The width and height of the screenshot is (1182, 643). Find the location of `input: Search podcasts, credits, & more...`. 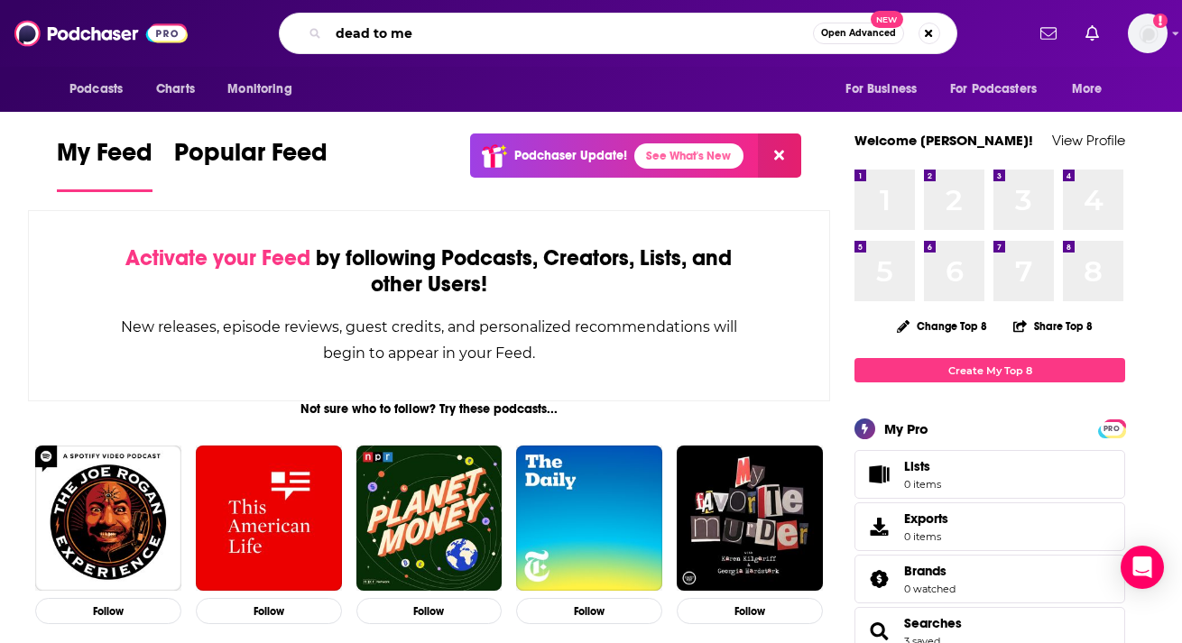

input: Search podcasts, credits, & more... is located at coordinates (570, 33).